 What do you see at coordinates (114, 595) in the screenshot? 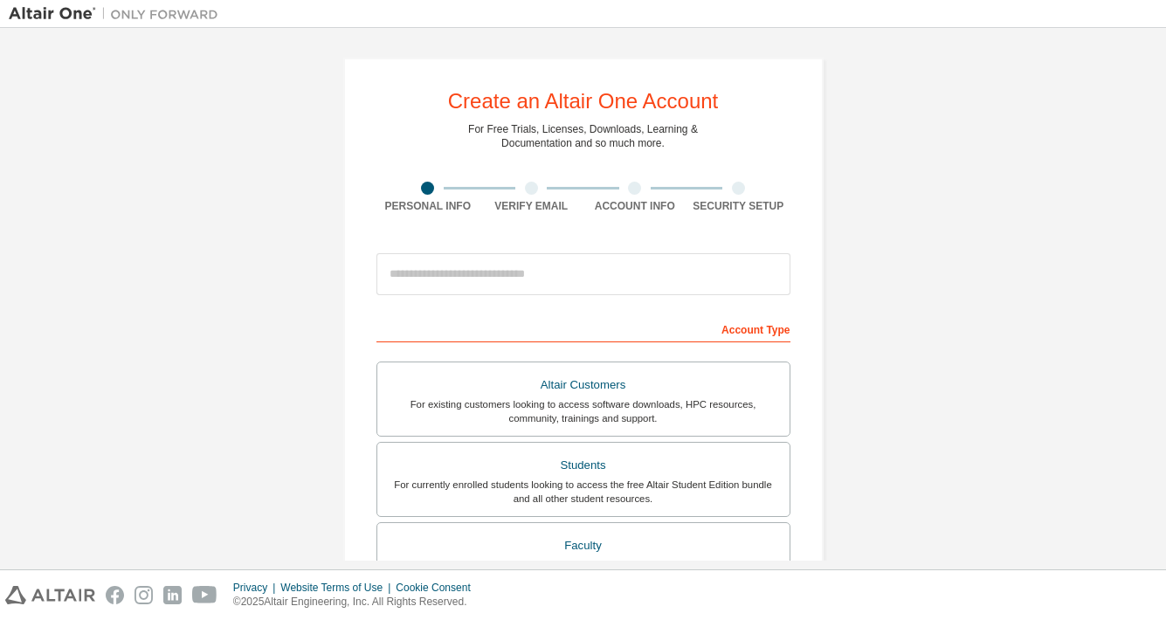
I see `img: facebook.svg` at bounding box center [114, 595].